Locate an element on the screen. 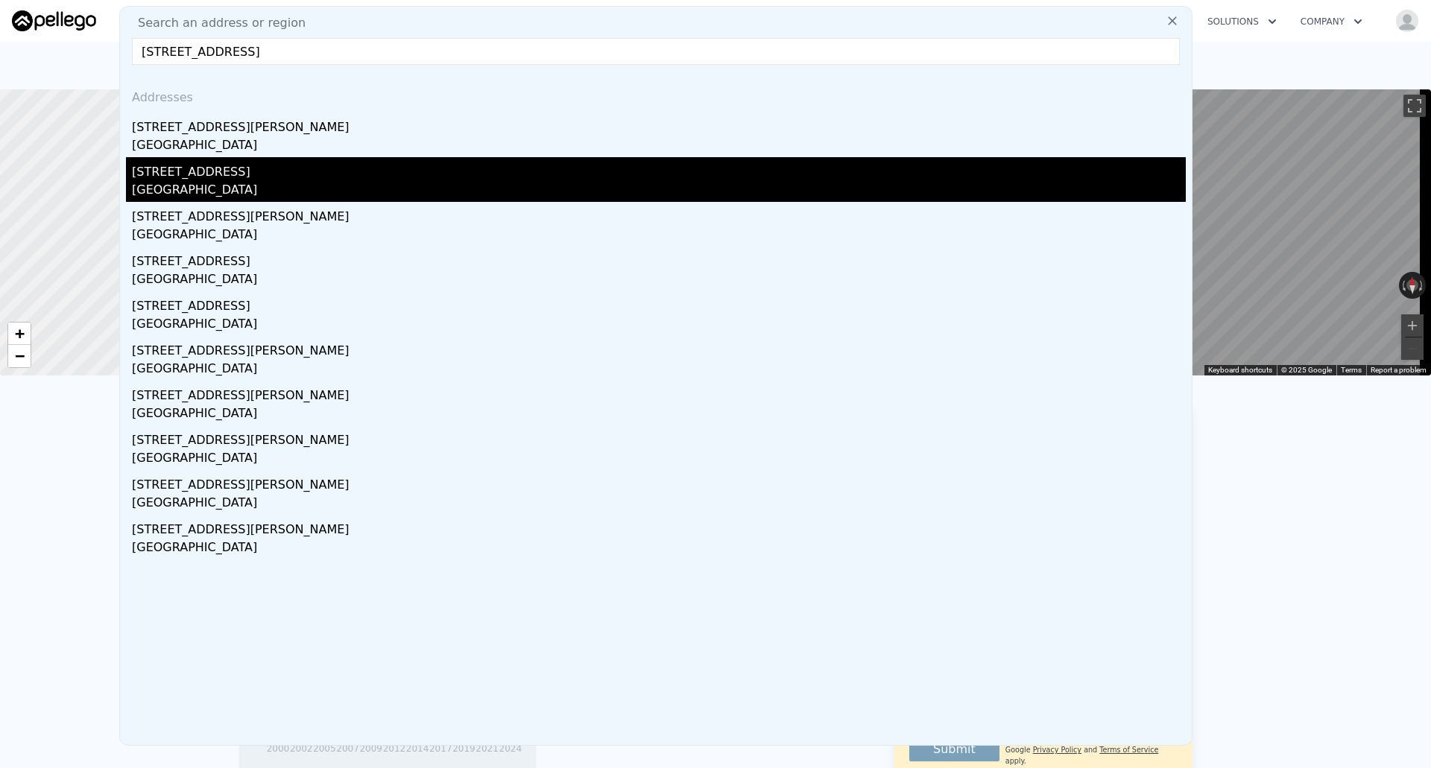  button: Zoom in is located at coordinates (1412, 326).